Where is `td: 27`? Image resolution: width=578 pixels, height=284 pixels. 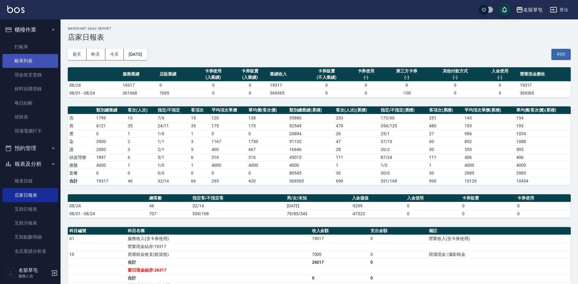
td: 27 is located at coordinates (445, 133).